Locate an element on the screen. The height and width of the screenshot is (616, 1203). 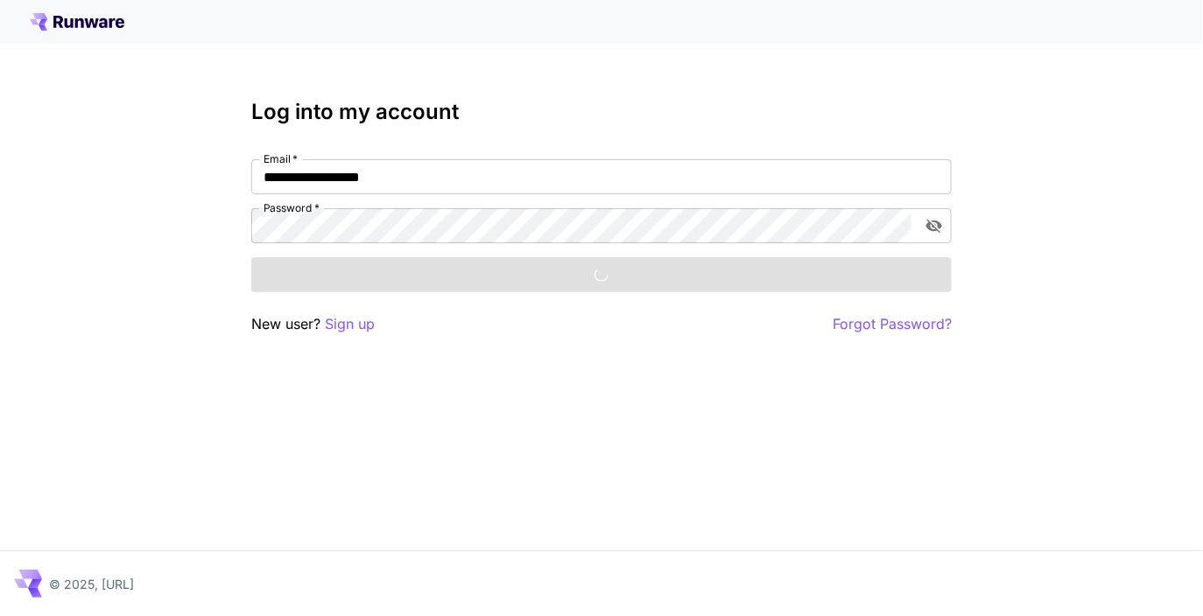
p: New user? is located at coordinates (312, 324).